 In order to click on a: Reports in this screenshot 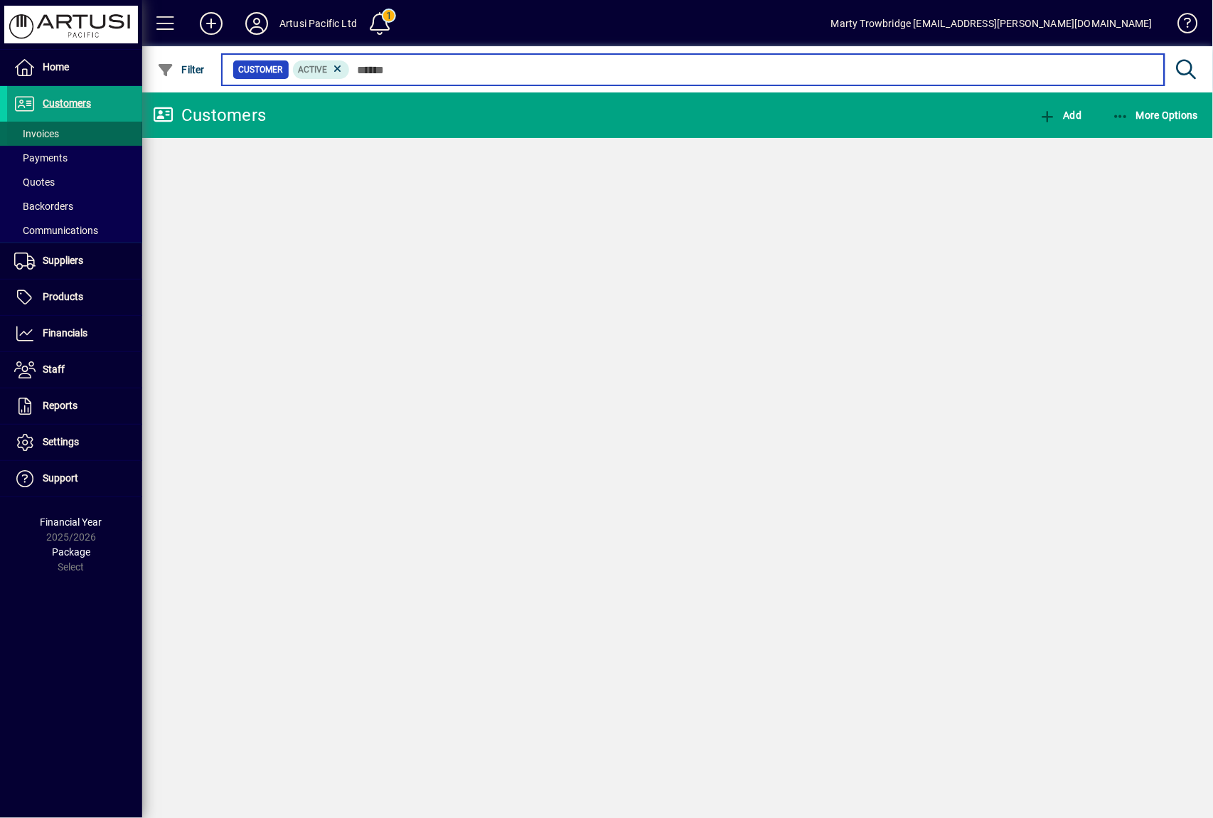, I will do `click(75, 406)`.